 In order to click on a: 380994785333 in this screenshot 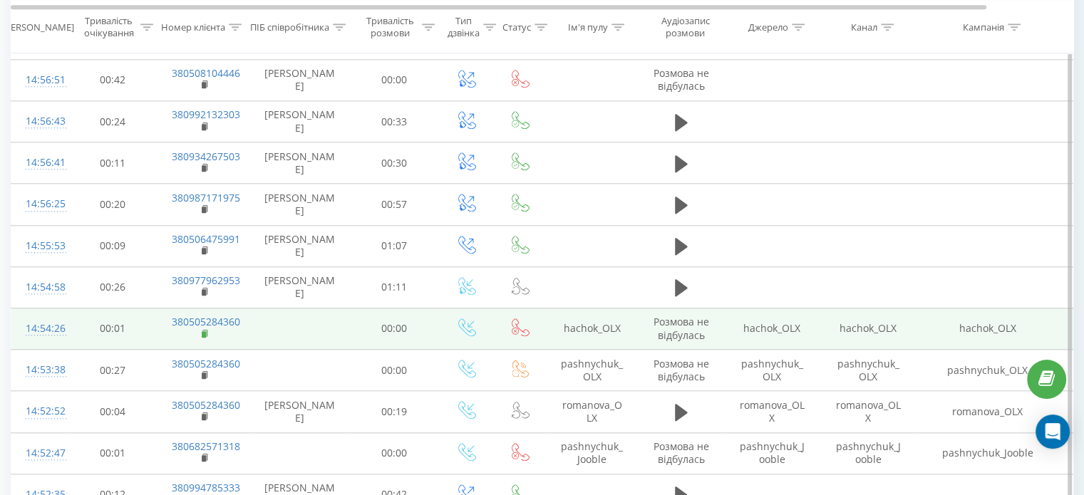, I will do `click(206, 487)`.